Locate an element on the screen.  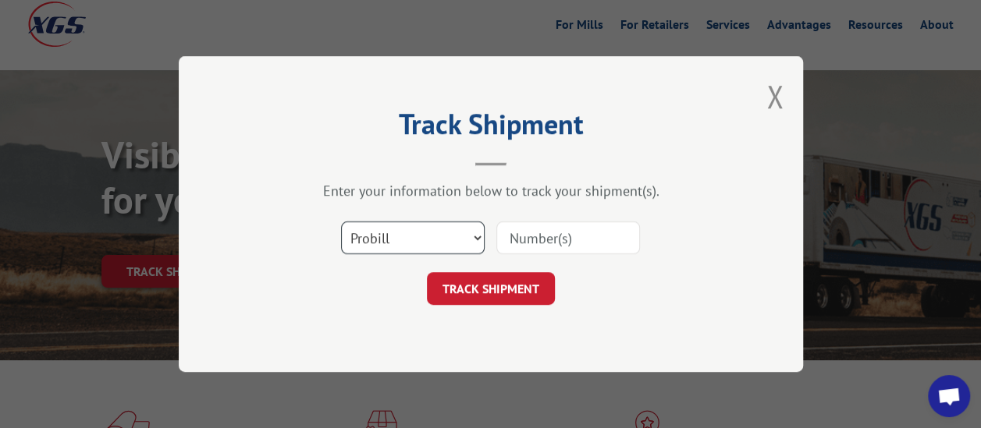
div: Open chat is located at coordinates (949, 396).